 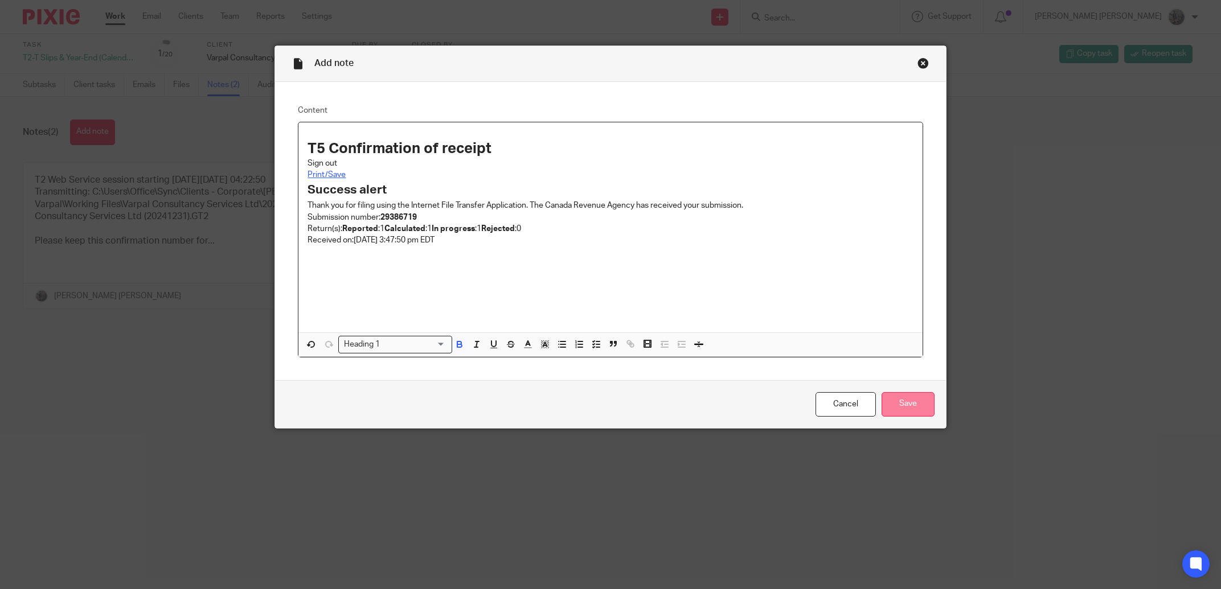 I want to click on p: Submission number:, so click(x=610, y=218).